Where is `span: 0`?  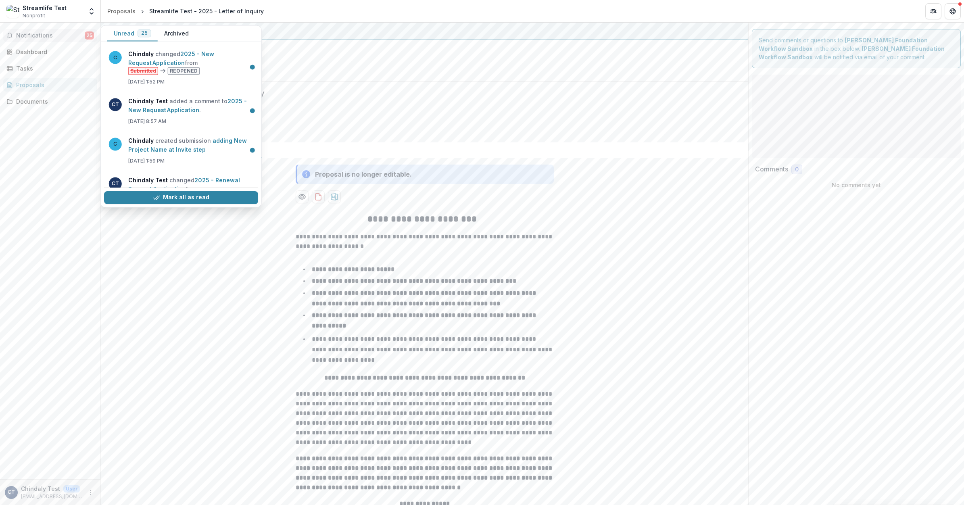 span: 0 is located at coordinates (797, 169).